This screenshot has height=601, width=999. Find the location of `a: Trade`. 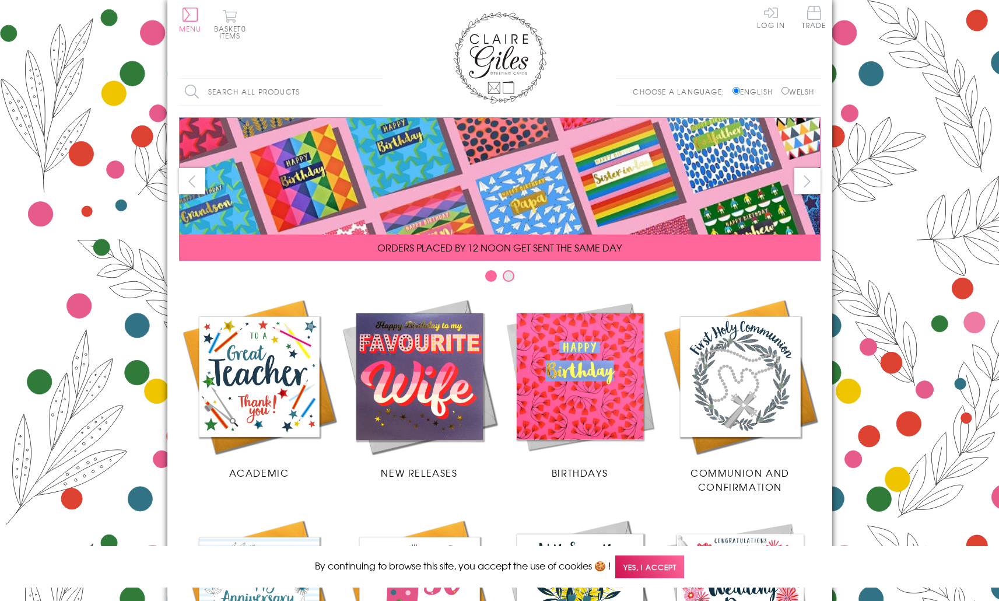

a: Trade is located at coordinates (814, 18).